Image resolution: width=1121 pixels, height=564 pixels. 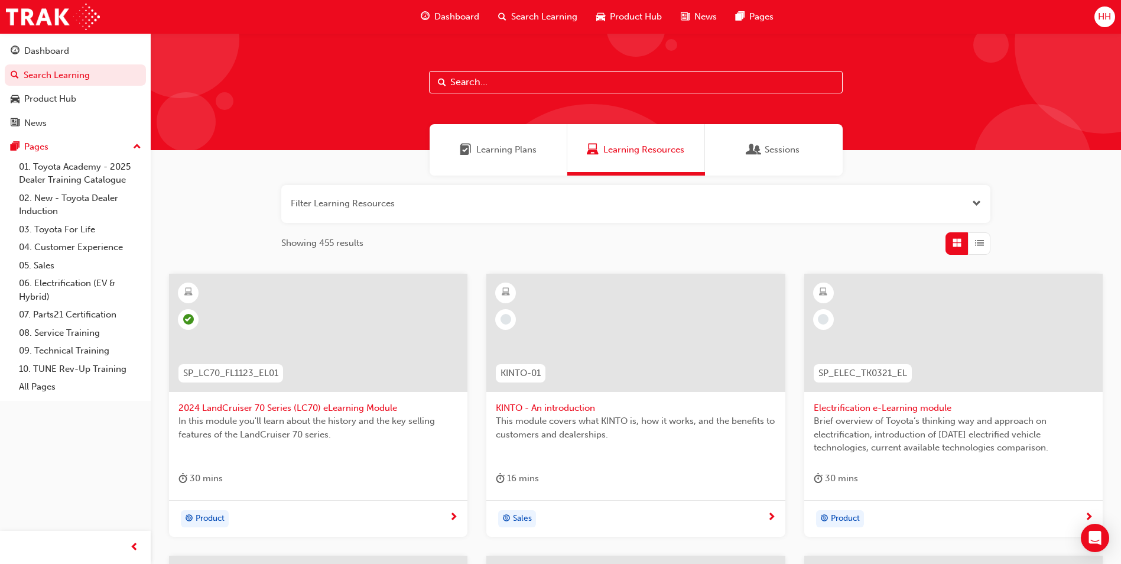 What do you see at coordinates (635, 427) in the screenshot?
I see `span: This module covers what KINTO is, how it works, and the benefits to customers and dealerships.` at bounding box center [635, 427].